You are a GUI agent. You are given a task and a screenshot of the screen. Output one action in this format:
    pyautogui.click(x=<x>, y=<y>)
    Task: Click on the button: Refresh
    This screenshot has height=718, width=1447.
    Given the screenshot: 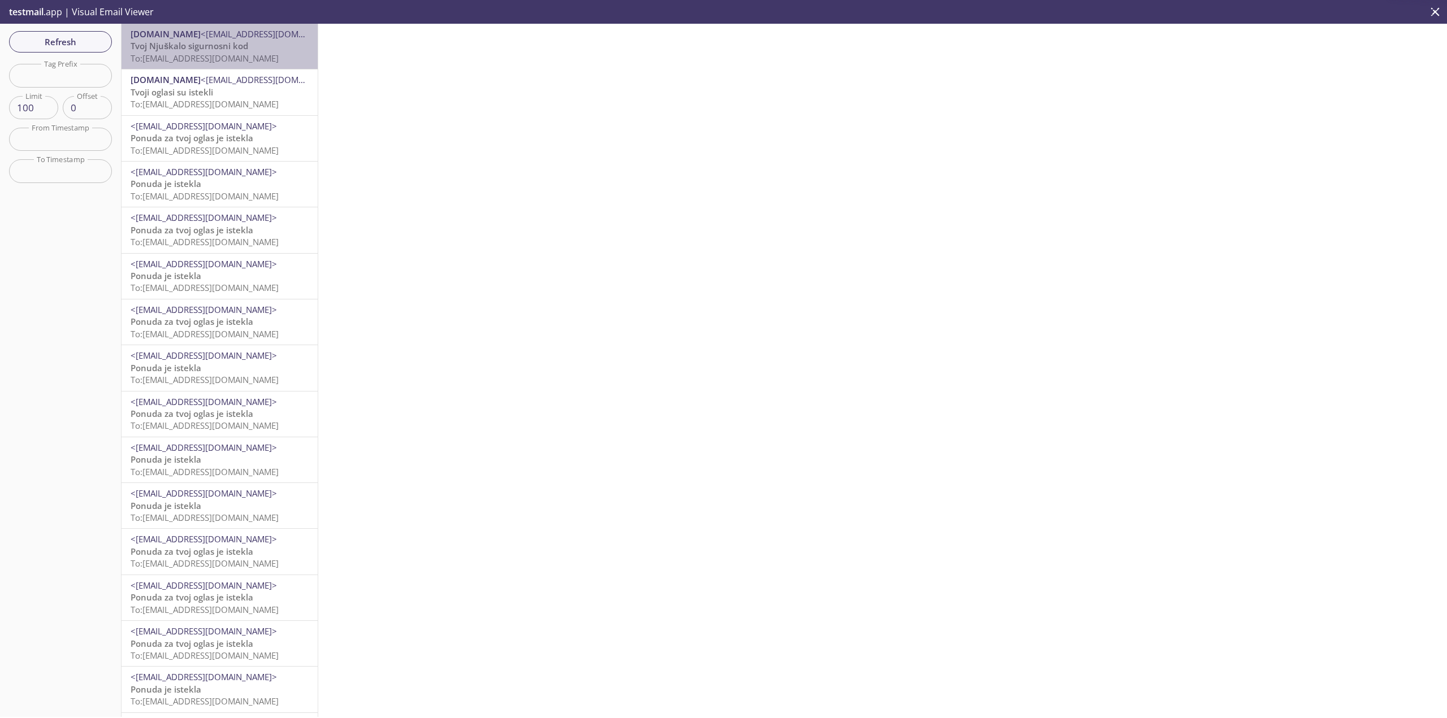 What is the action you would take?
    pyautogui.click(x=60, y=42)
    